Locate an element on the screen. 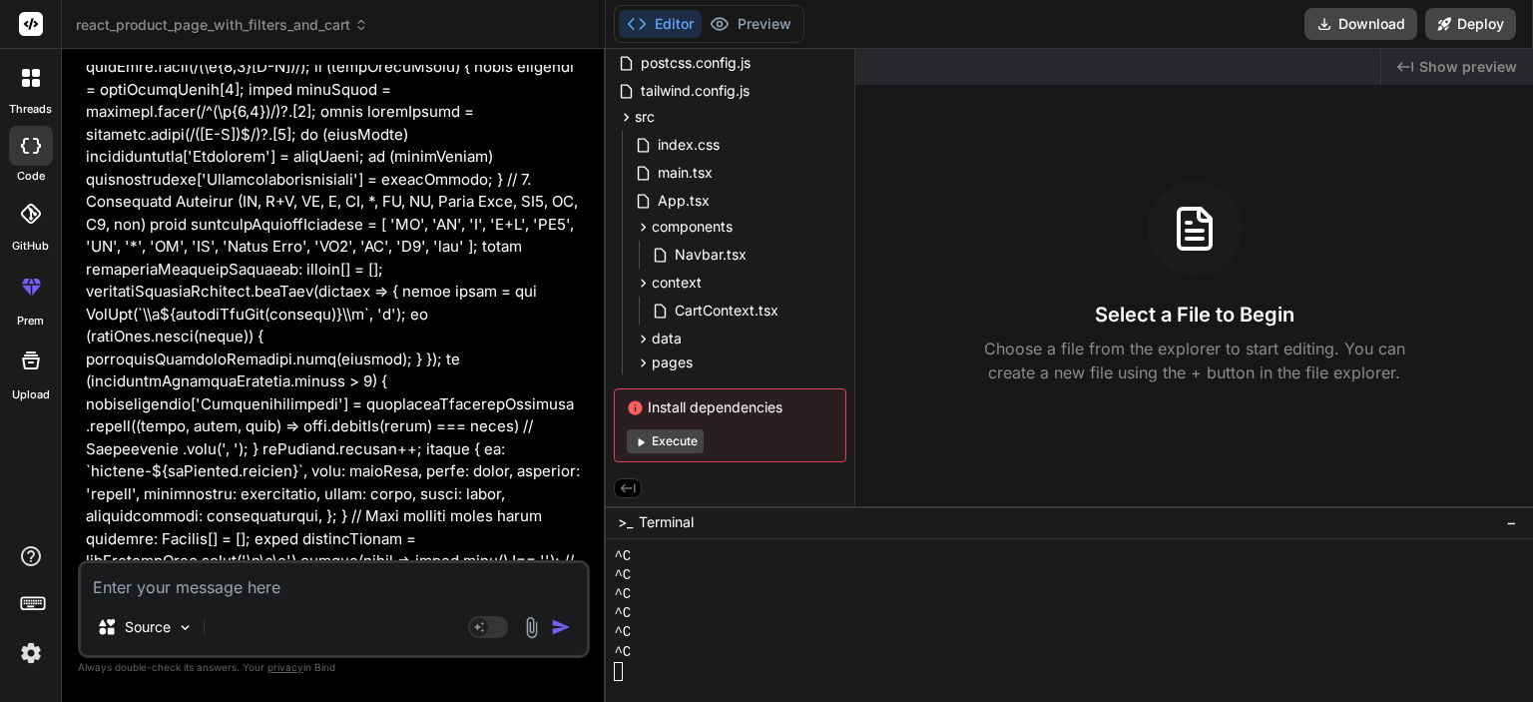 The width and height of the screenshot is (1533, 702). img: Pick Models is located at coordinates (185, 627).